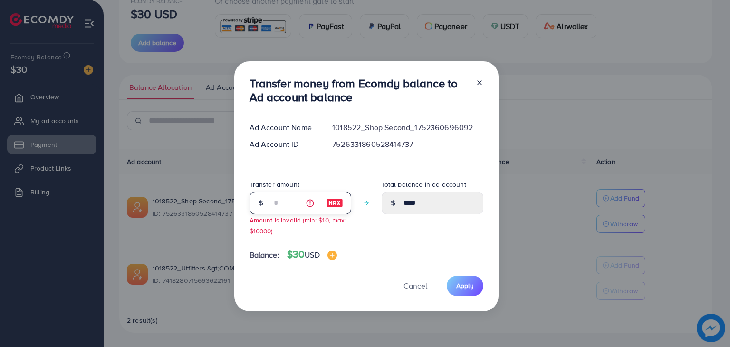 Image resolution: width=730 pixels, height=347 pixels. I want to click on span: Cancel, so click(416, 286).